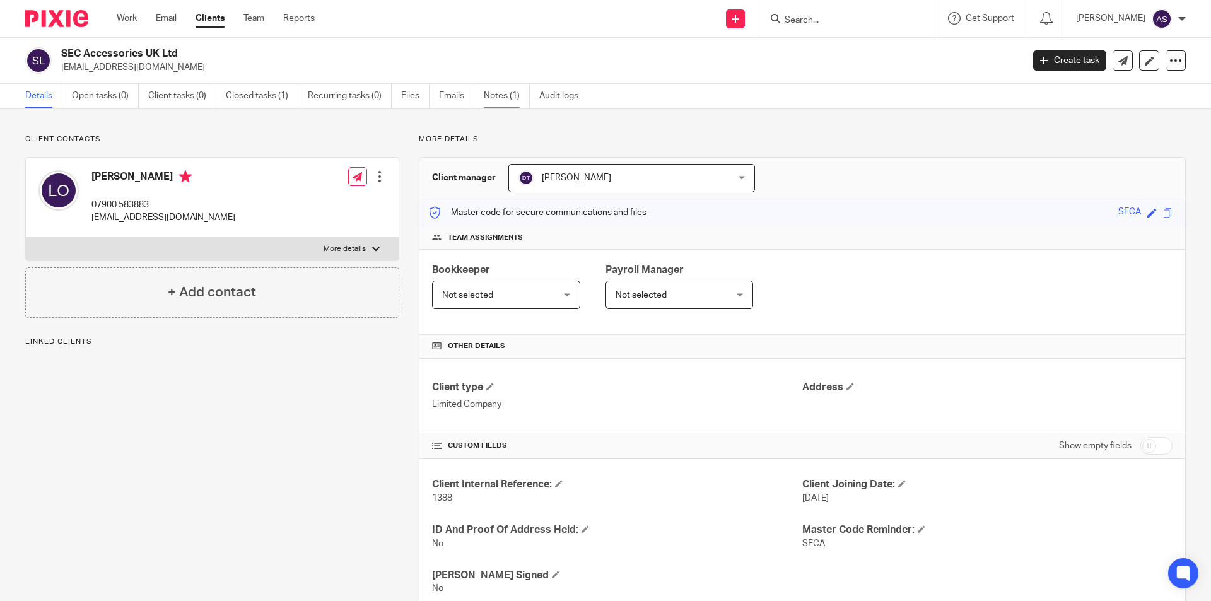 This screenshot has height=601, width=1211. Describe the element at coordinates (645, 270) in the screenshot. I see `span: Payroll Manager` at that location.